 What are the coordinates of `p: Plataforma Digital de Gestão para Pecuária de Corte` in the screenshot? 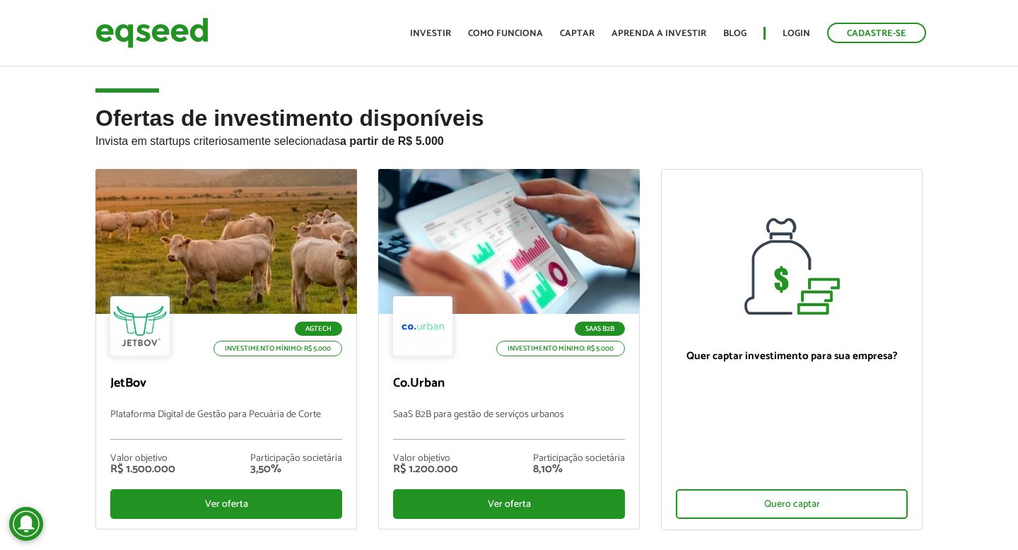 It's located at (226, 424).